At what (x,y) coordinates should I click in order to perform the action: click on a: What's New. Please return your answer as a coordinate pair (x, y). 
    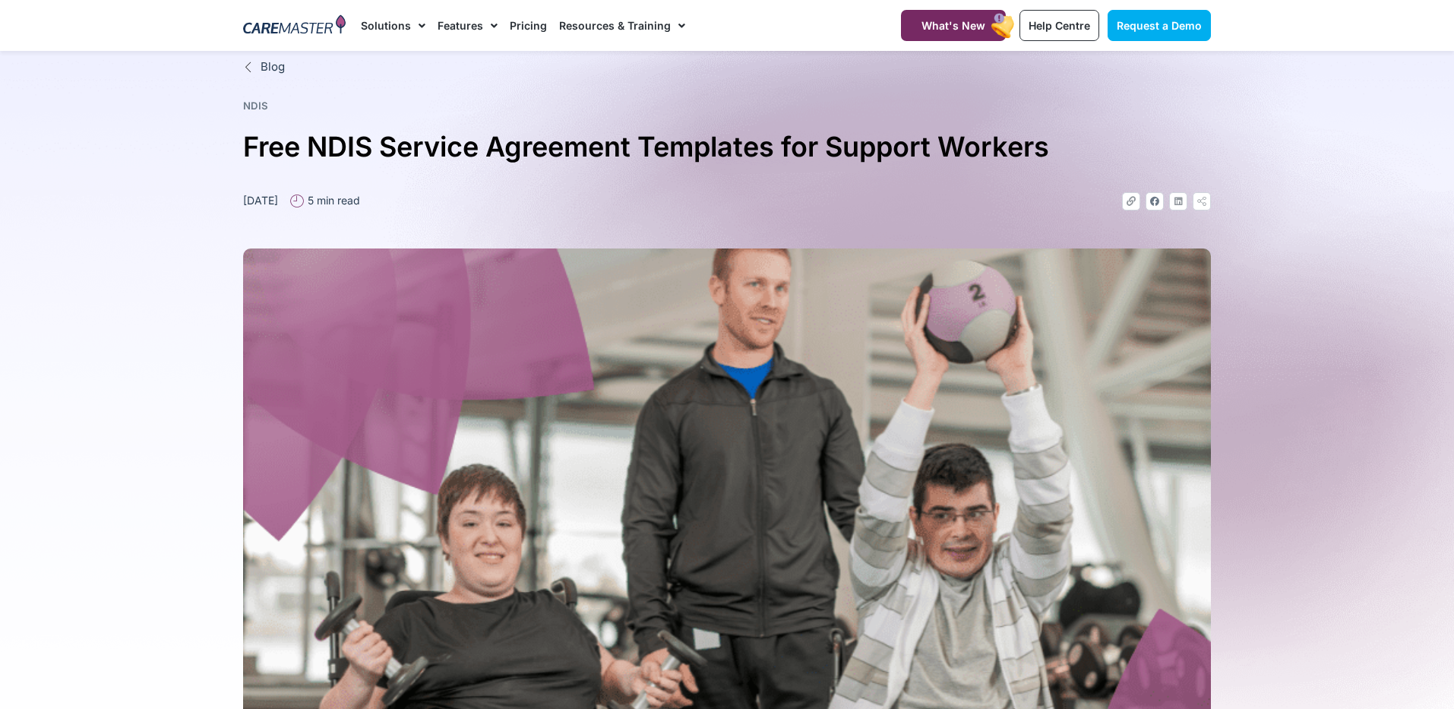
    Looking at the image, I should click on (953, 25).